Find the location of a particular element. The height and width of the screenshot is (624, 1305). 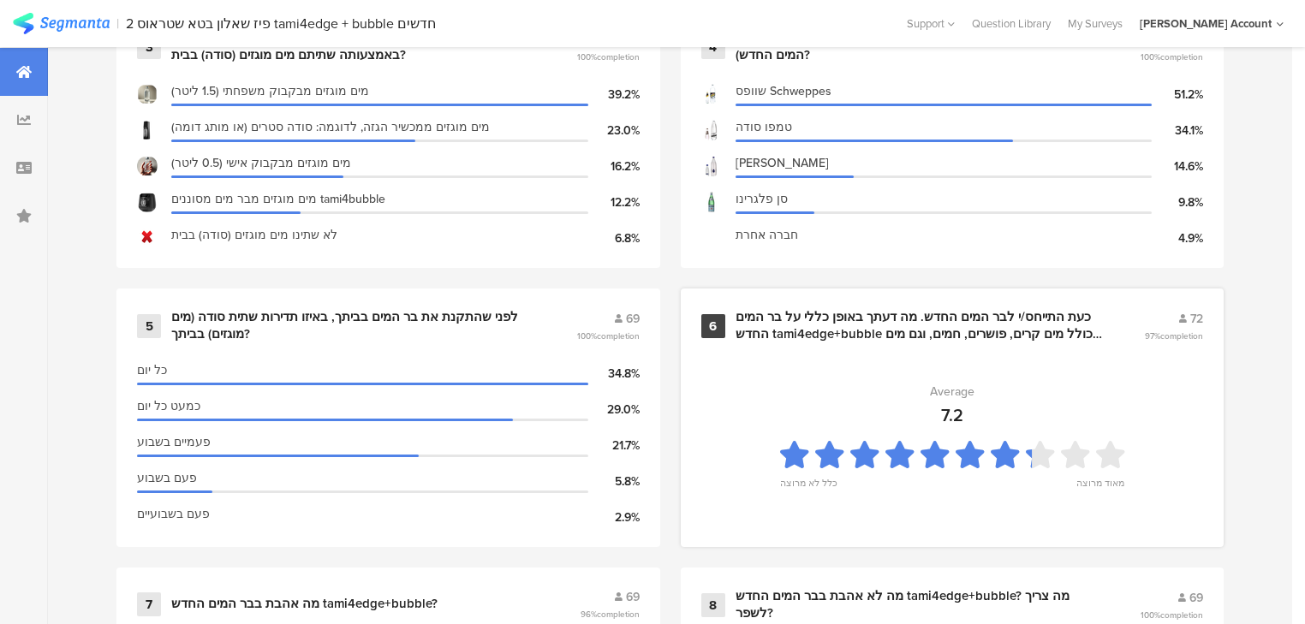

div: כלל לא מרוצה is located at coordinates (809, 488).